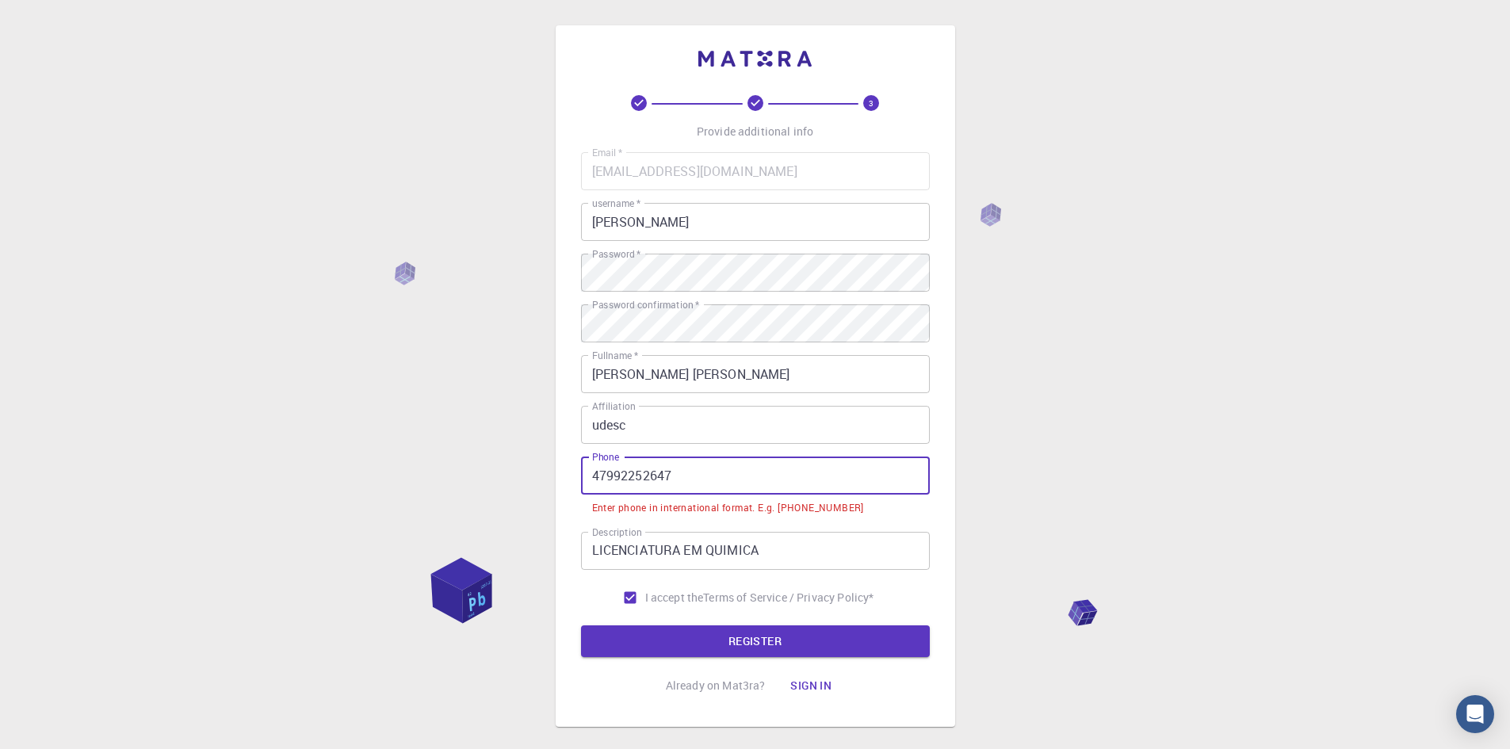 The image size is (1510, 749). I want to click on p: Provide additional info, so click(754, 132).